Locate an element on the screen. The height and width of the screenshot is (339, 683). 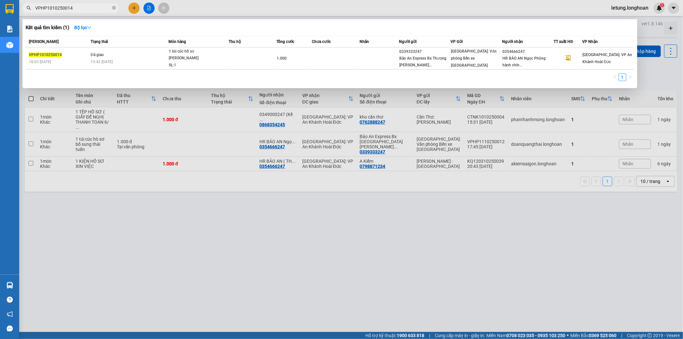
h3: Kết quả tìm kiếm ( 1 ) is located at coordinates (47, 28).